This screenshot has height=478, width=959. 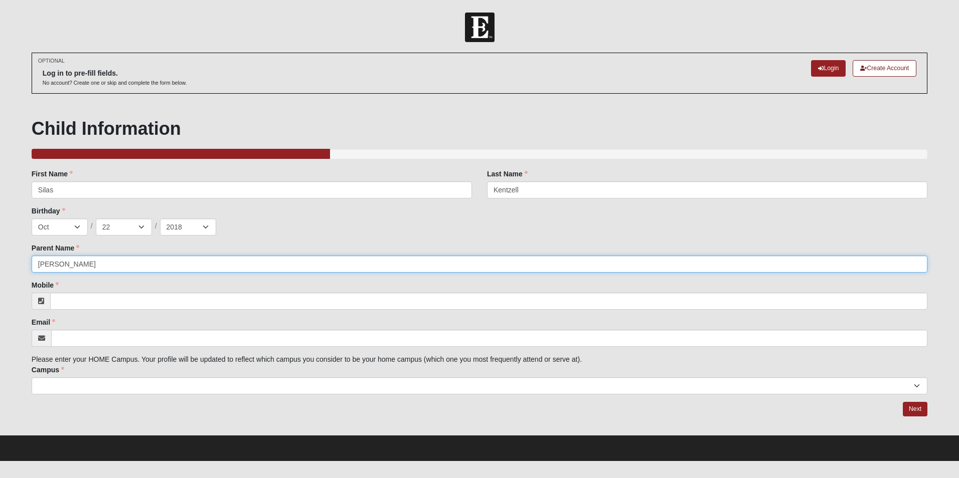 What do you see at coordinates (115, 73) in the screenshot?
I see `h6: Log in to pre-fill fields.` at bounding box center [115, 73].